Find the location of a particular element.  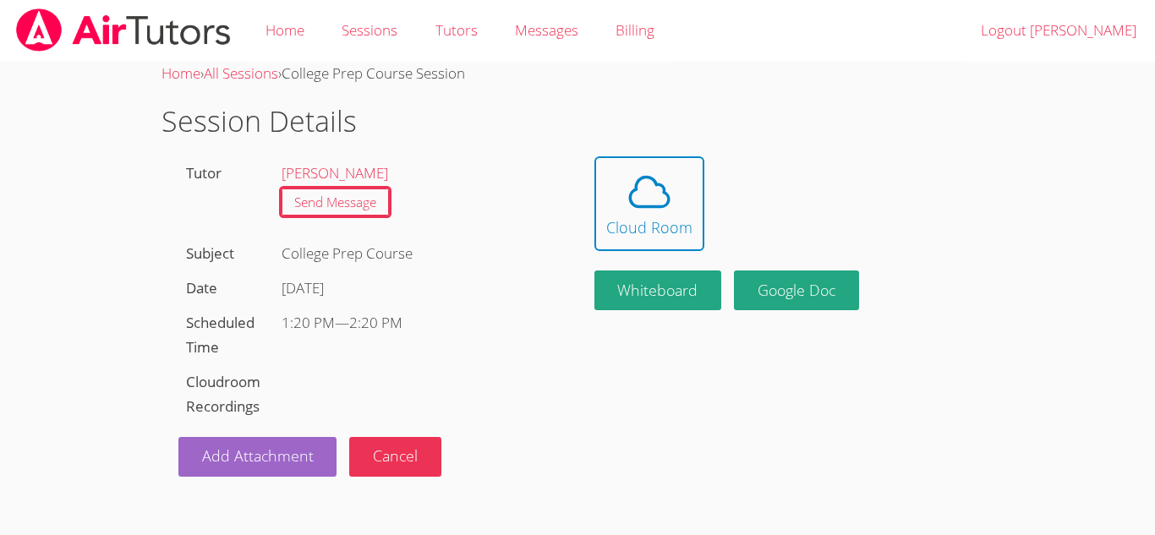

label: Date is located at coordinates (201, 288).